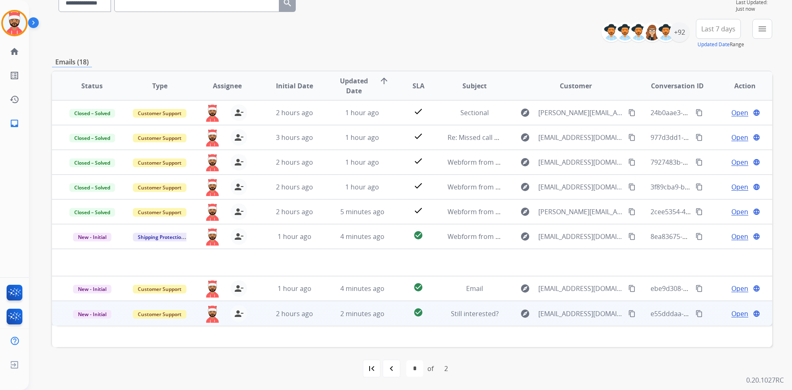 The width and height of the screenshot is (792, 390). I want to click on span: Sectional, so click(474, 113).